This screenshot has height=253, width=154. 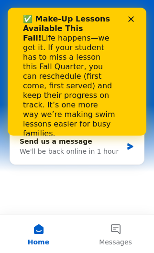 I want to click on div: Send us a messageWe'll be back online in 1 hour, so click(x=77, y=147).